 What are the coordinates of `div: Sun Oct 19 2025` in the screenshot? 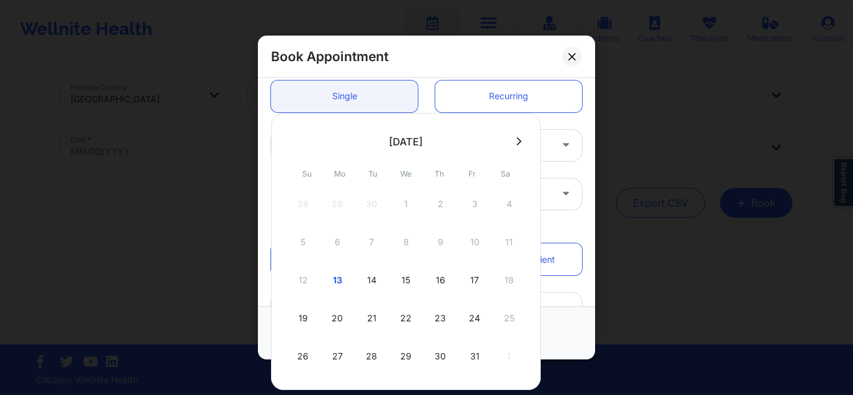 It's located at (303, 319).